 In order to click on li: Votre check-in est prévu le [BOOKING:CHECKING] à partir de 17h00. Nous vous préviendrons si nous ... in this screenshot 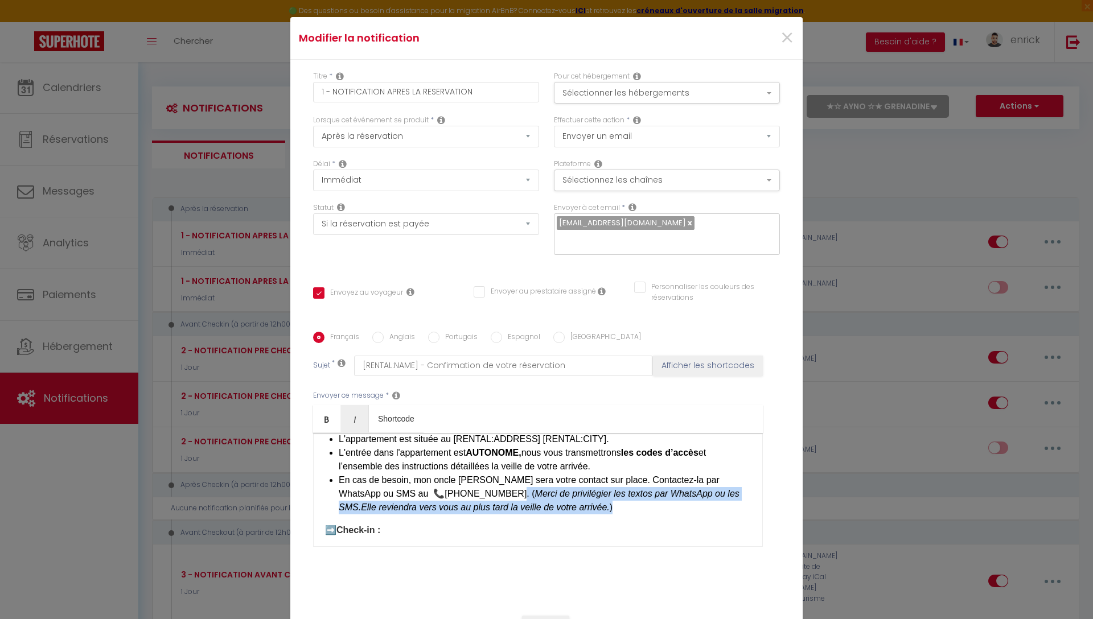, I will do `click(545, 560)`.